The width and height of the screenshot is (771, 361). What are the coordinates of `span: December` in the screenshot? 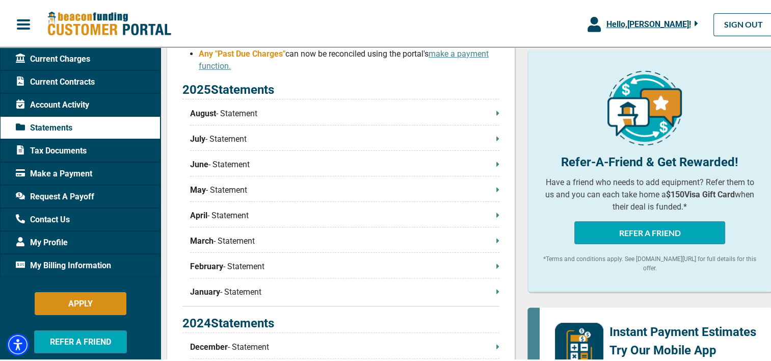 It's located at (209, 346).